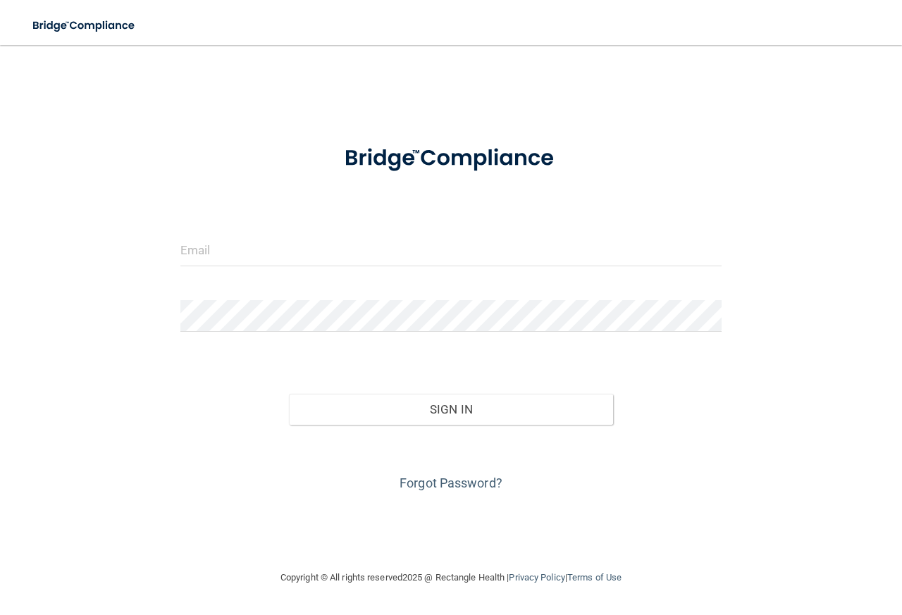 The height and width of the screenshot is (615, 902). Describe the element at coordinates (451, 578) in the screenshot. I see `div: Copyright © All rights reserved 2025 @ Rectangle Health | |` at that location.